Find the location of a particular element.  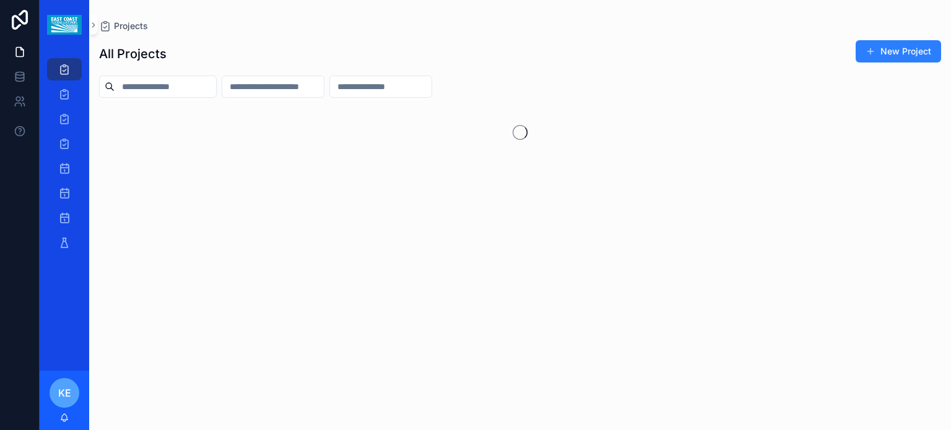

span: KE is located at coordinates (64, 393).